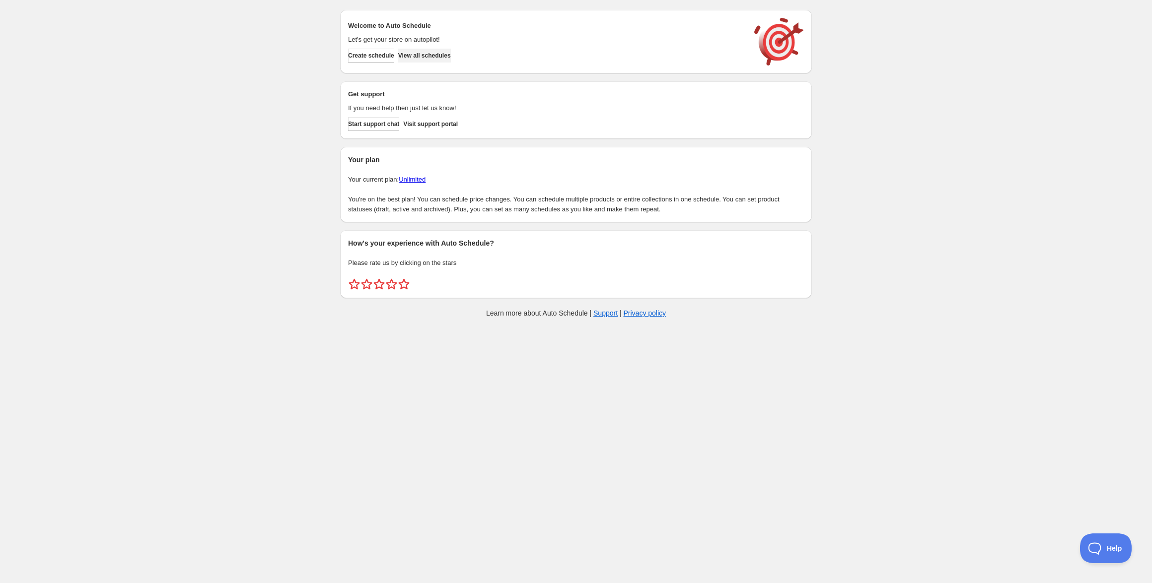  What do you see at coordinates (576, 180) in the screenshot?
I see `p: Your current plan:` at bounding box center [576, 180].